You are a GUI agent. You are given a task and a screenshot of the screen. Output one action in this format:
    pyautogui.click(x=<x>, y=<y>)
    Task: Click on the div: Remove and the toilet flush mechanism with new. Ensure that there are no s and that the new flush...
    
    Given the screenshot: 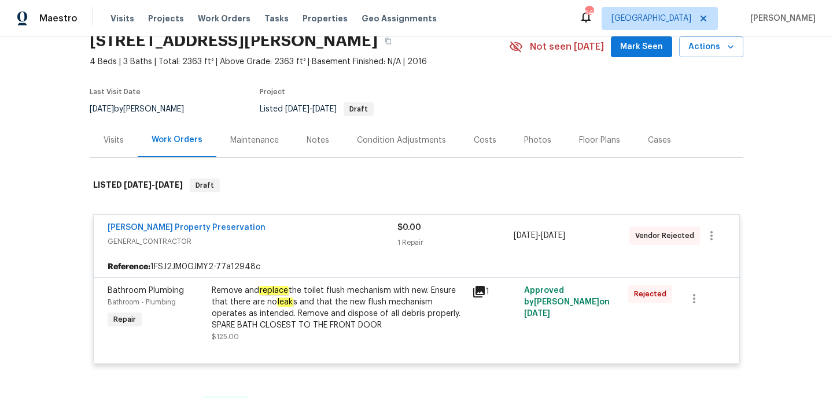 What is the action you would take?
    pyautogui.click(x=338, y=308)
    